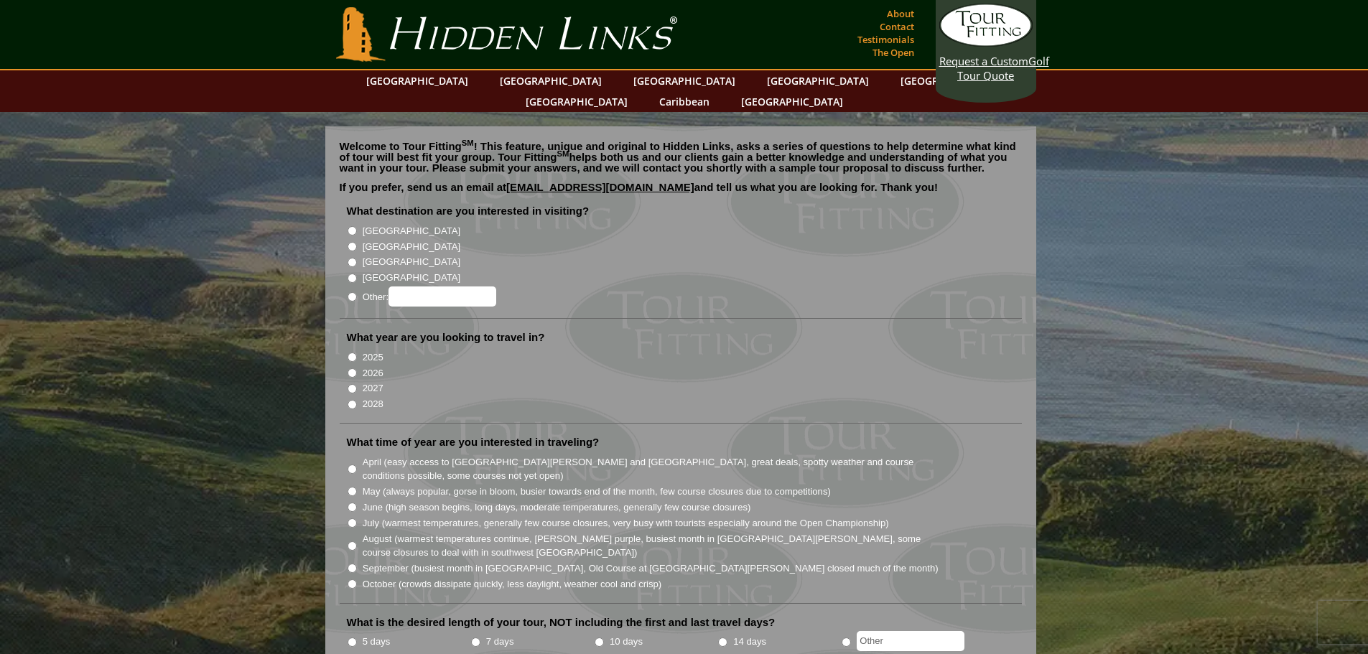 The width and height of the screenshot is (1368, 654). Describe the element at coordinates (901, 14) in the screenshot. I see `a: About` at that location.